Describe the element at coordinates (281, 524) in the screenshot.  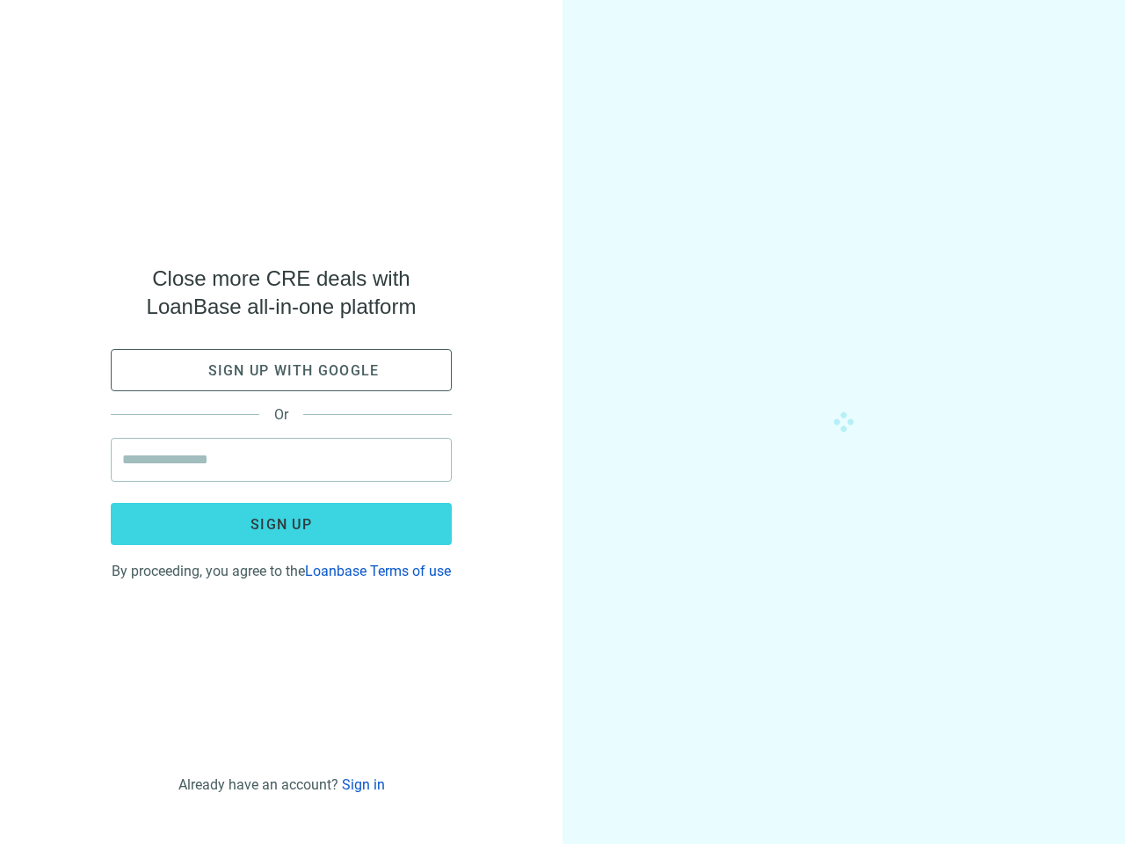
I see `button: Sign up` at that location.